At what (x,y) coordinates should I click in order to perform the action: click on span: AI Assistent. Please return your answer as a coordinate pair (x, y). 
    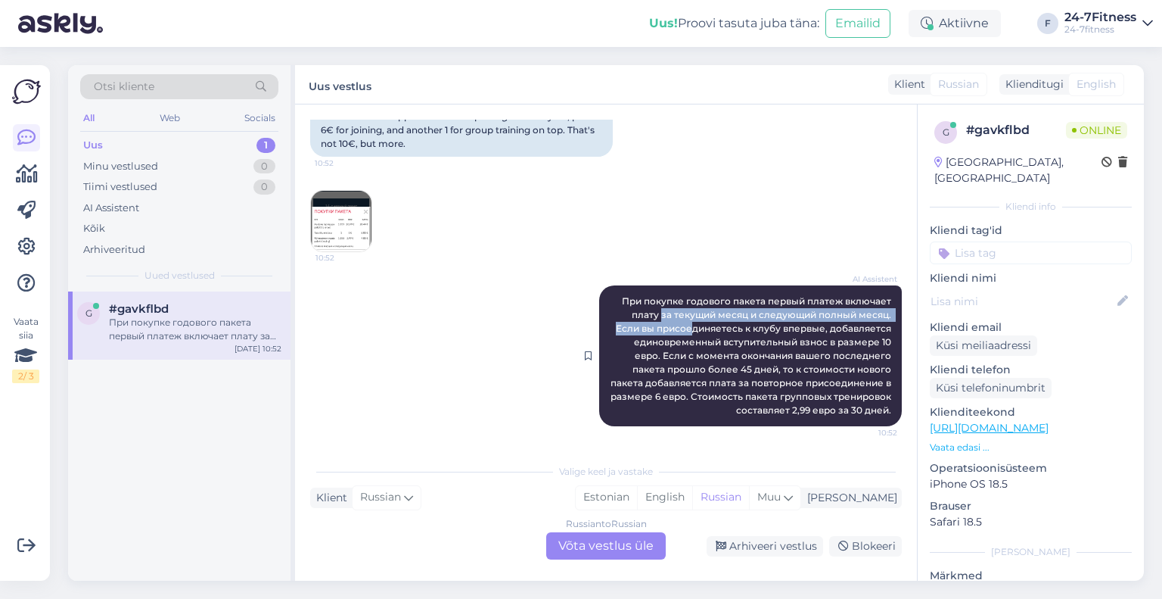
    Looking at the image, I should click on (869, 278).